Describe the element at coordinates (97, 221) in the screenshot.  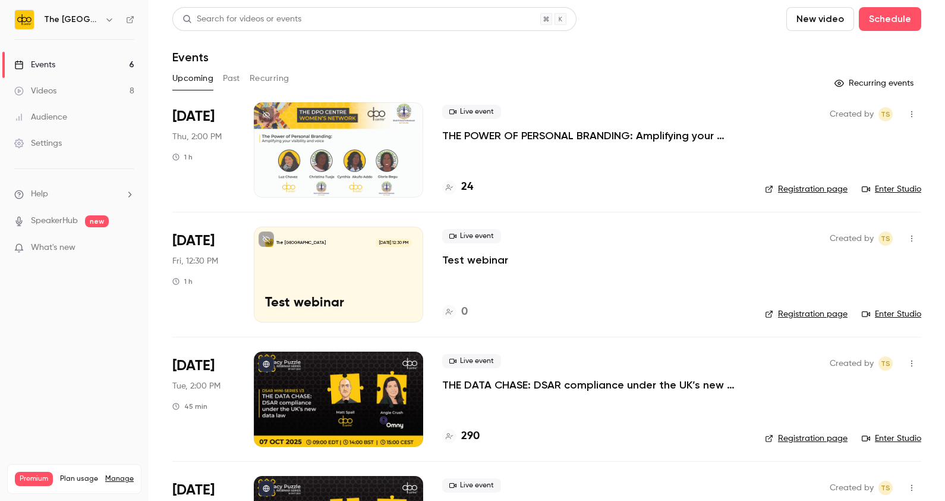
I see `span: new` at that location.